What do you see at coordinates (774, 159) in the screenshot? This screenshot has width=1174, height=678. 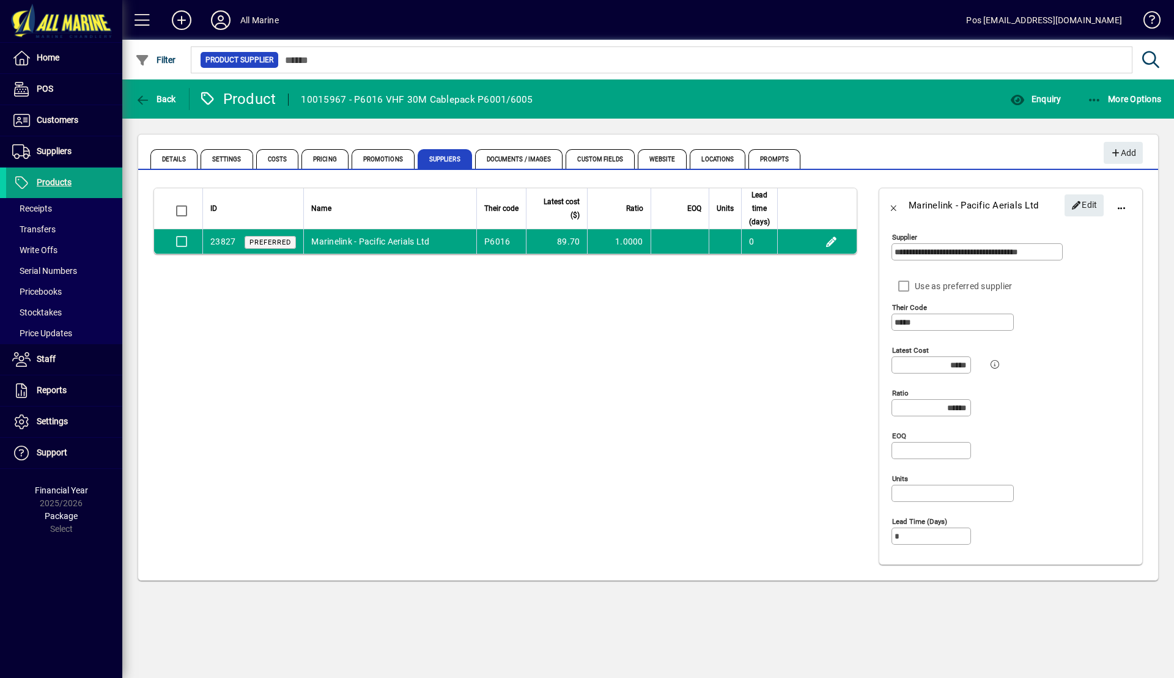 I see `span: Prompts` at bounding box center [774, 159].